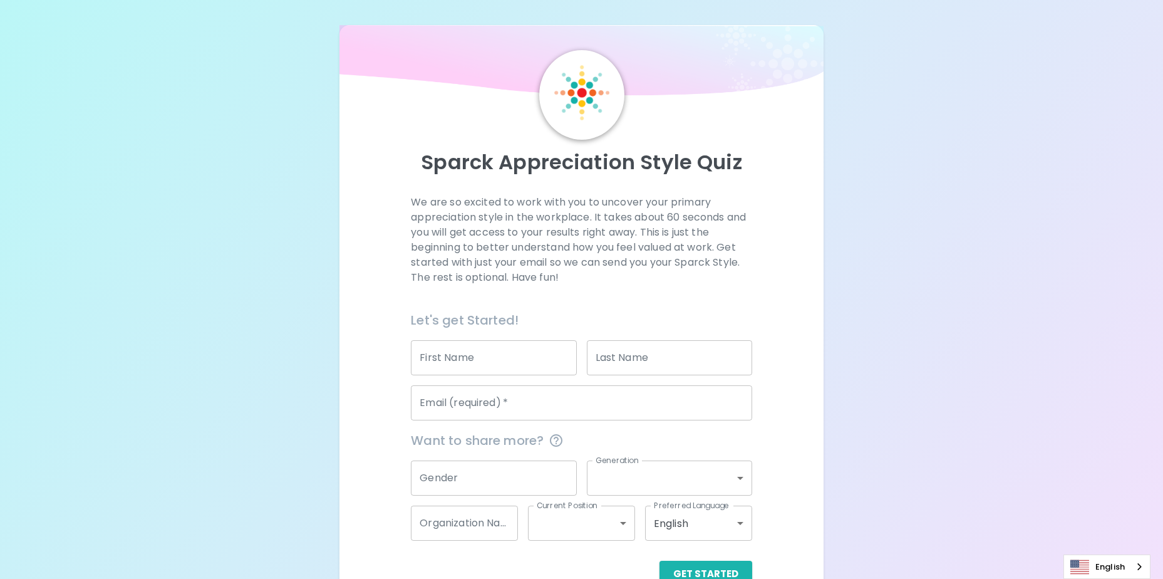 The height and width of the screenshot is (579, 1163). Describe the element at coordinates (582, 63) in the screenshot. I see `img: wave` at that location.